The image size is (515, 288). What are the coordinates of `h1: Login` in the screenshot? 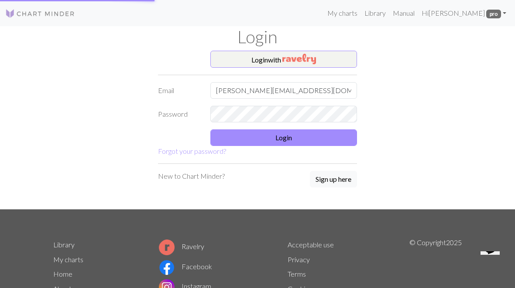 It's located at (258, 37).